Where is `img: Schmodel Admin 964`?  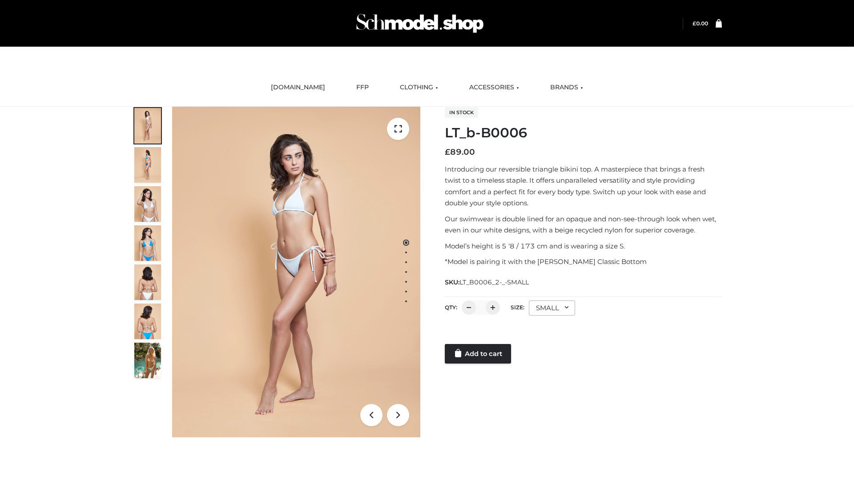 img: Schmodel Admin 964 is located at coordinates (420, 23).